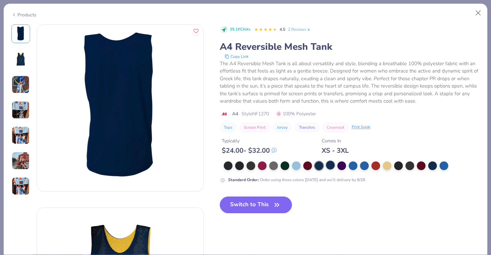 Image resolution: width=491 pixels, height=255 pixels. I want to click on span: 100% Polyester, so click(296, 114).